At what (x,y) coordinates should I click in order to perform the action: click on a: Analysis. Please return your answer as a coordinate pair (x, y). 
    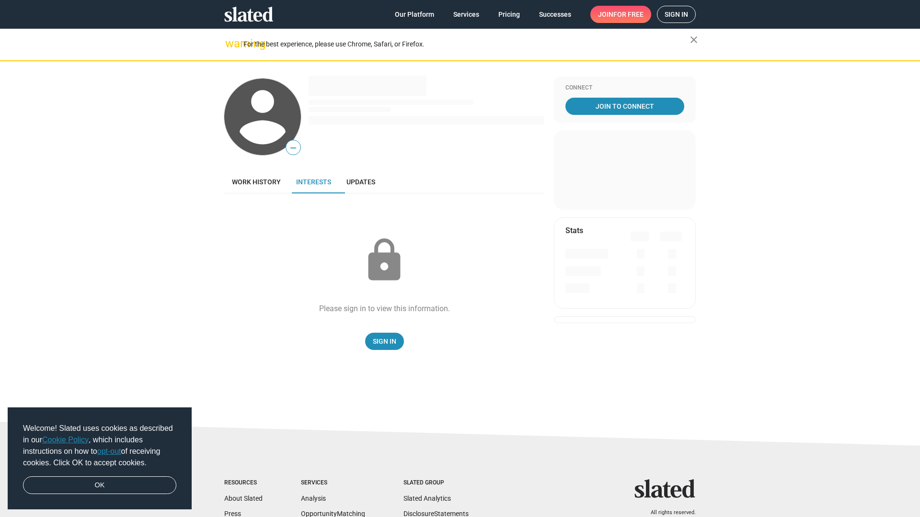
    Looking at the image, I should click on (313, 499).